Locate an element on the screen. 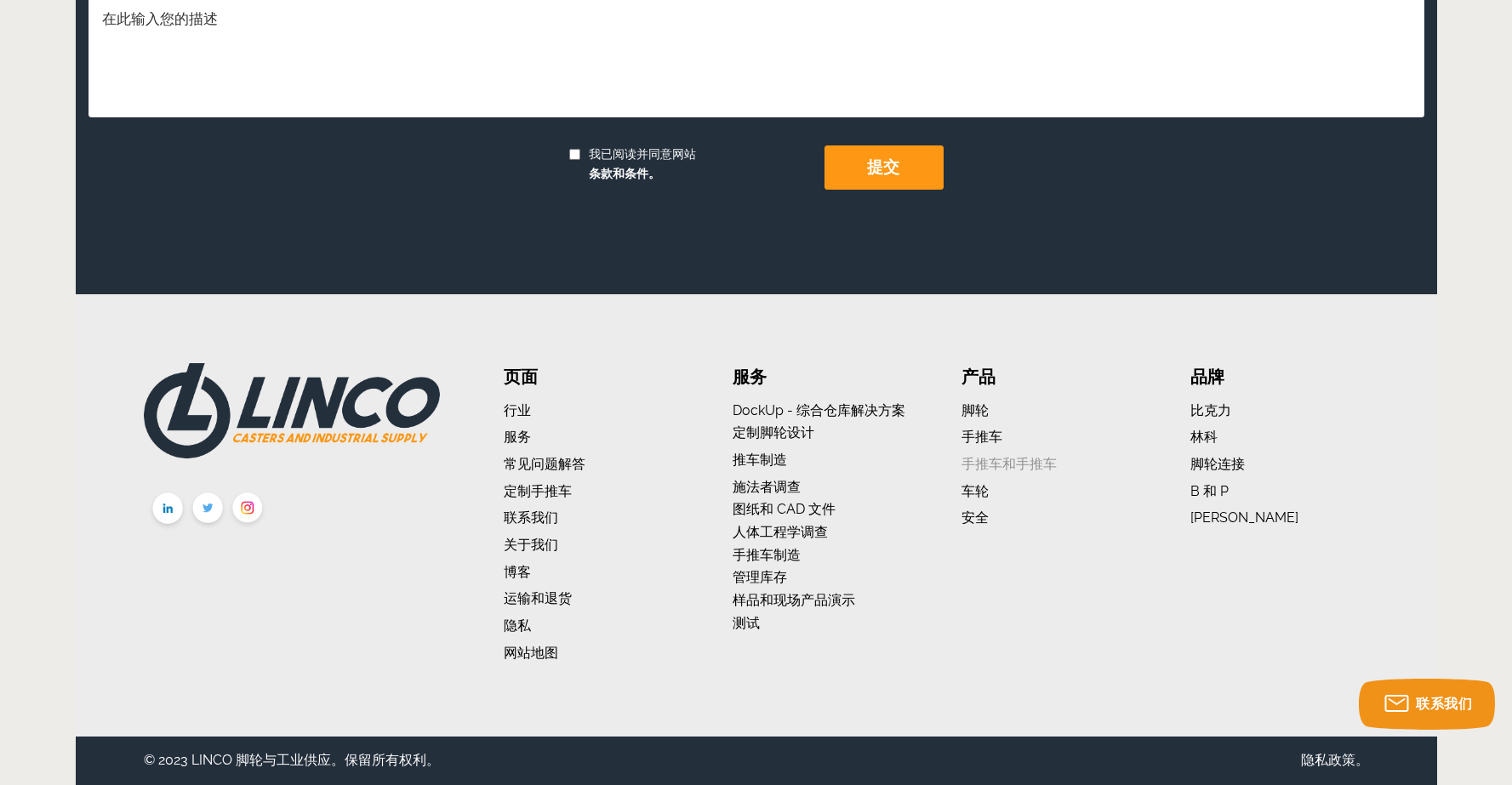 The height and width of the screenshot is (785, 1512). a: 关于我们 is located at coordinates (531, 544).